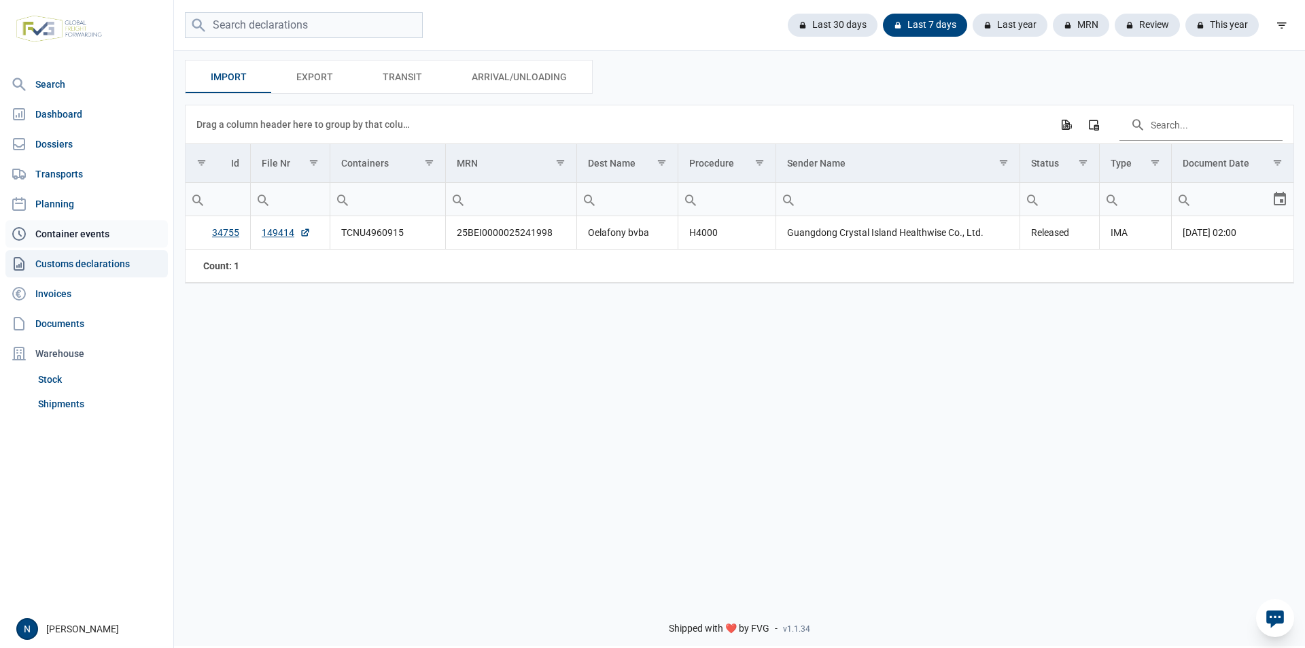 The width and height of the screenshot is (1305, 648). What do you see at coordinates (1060, 232) in the screenshot?
I see `td: Released` at bounding box center [1060, 232].